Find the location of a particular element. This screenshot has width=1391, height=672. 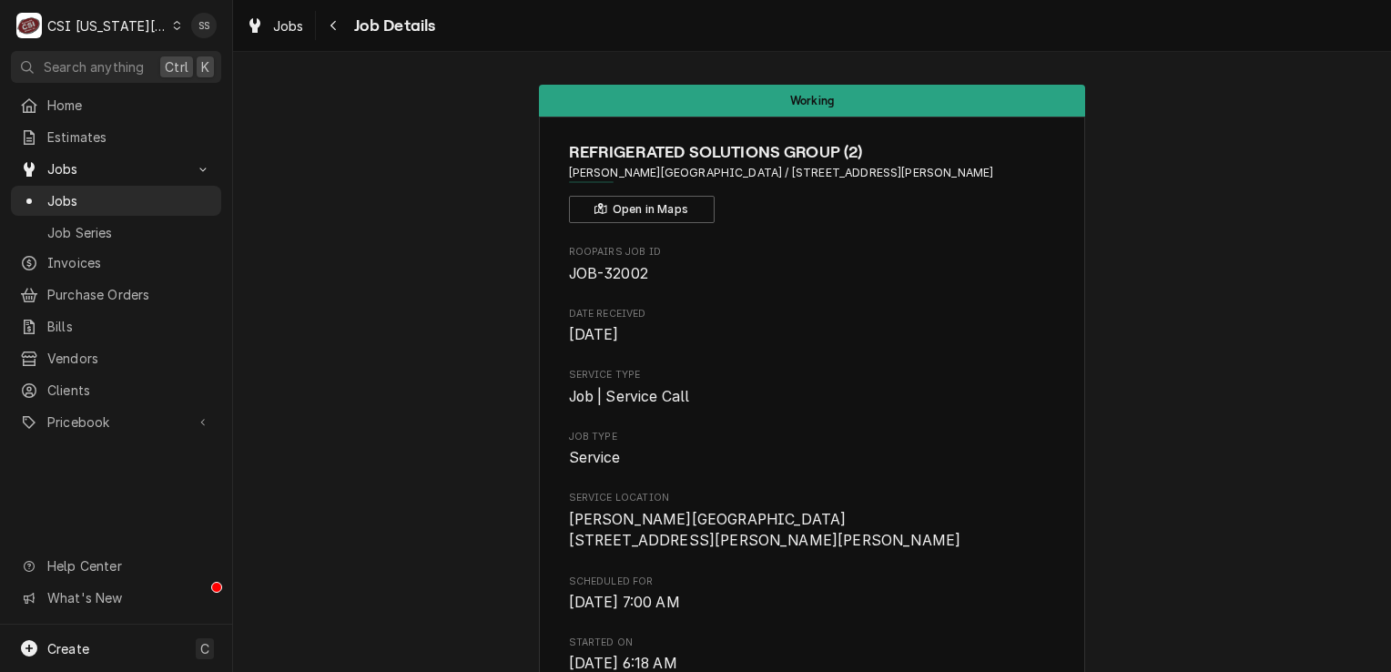

span: Started On is located at coordinates (812, 643).